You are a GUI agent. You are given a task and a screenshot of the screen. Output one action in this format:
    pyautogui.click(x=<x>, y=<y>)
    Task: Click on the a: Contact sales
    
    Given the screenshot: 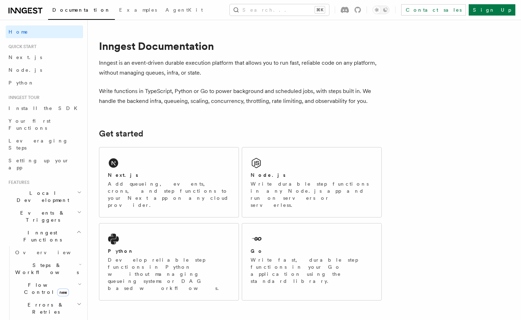 What is the action you would take?
    pyautogui.click(x=433, y=10)
    